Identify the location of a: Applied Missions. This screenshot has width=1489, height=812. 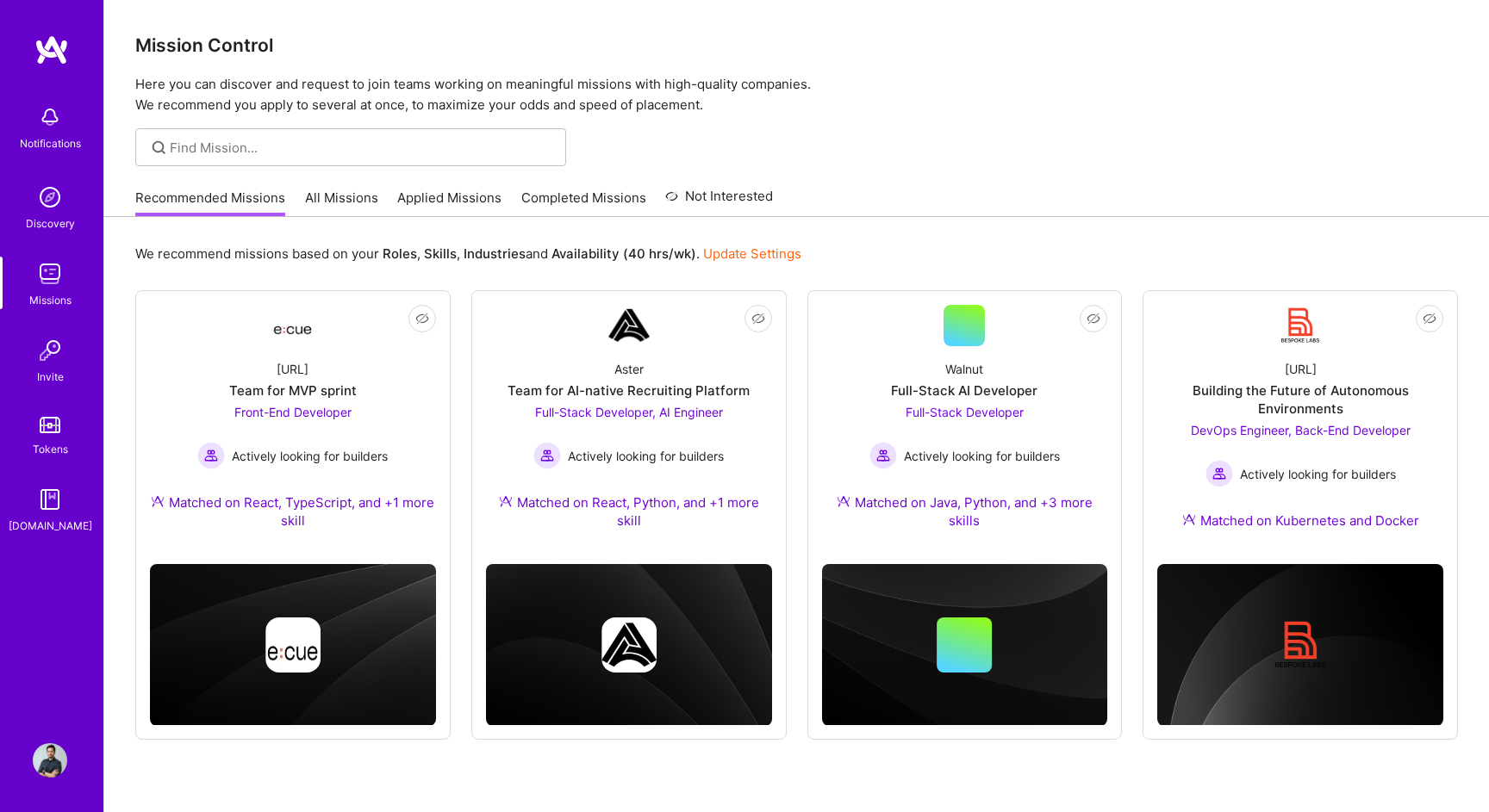
(449, 203).